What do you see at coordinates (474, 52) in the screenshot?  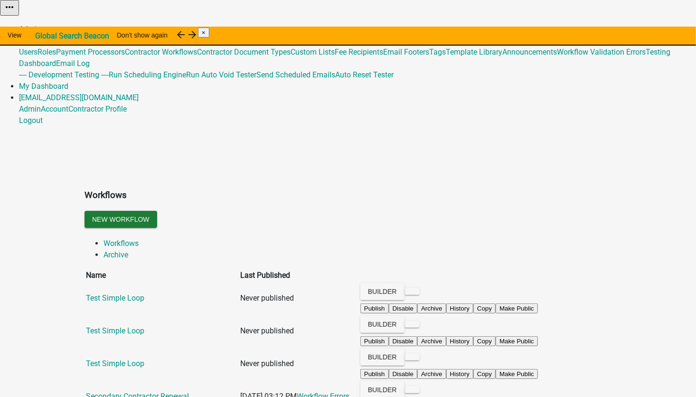 I see `a: Template Library` at bounding box center [474, 52].